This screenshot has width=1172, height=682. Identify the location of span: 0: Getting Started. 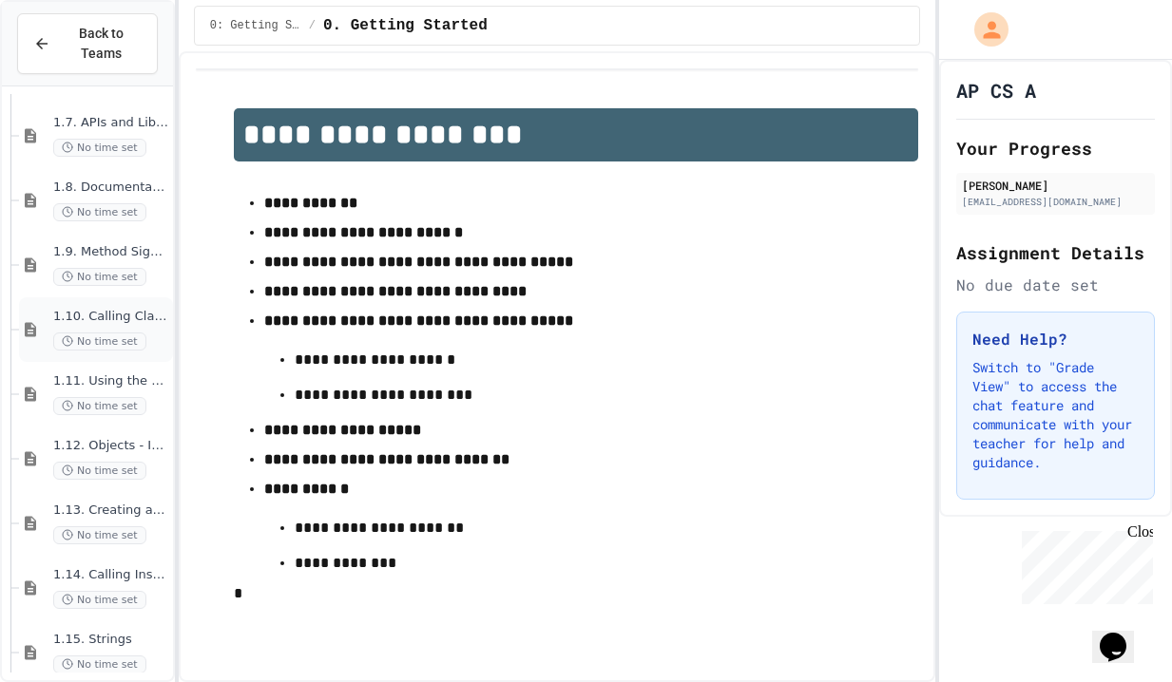
(256, 26).